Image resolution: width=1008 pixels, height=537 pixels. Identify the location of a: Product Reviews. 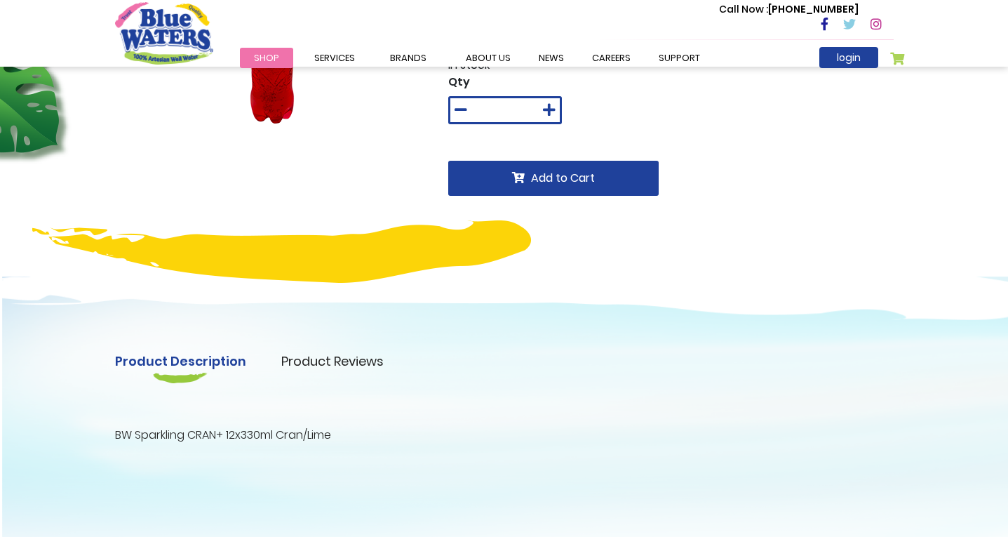
(332, 361).